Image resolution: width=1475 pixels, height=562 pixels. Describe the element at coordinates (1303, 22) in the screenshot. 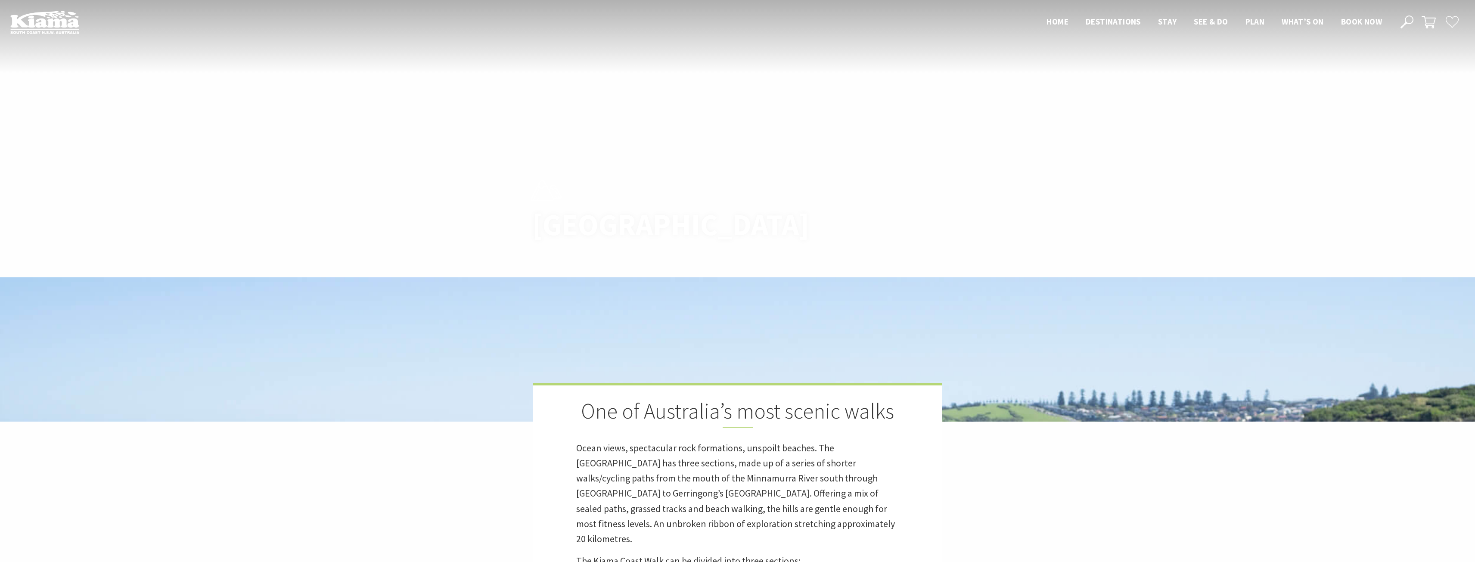

I see `span: What’s On` at that location.